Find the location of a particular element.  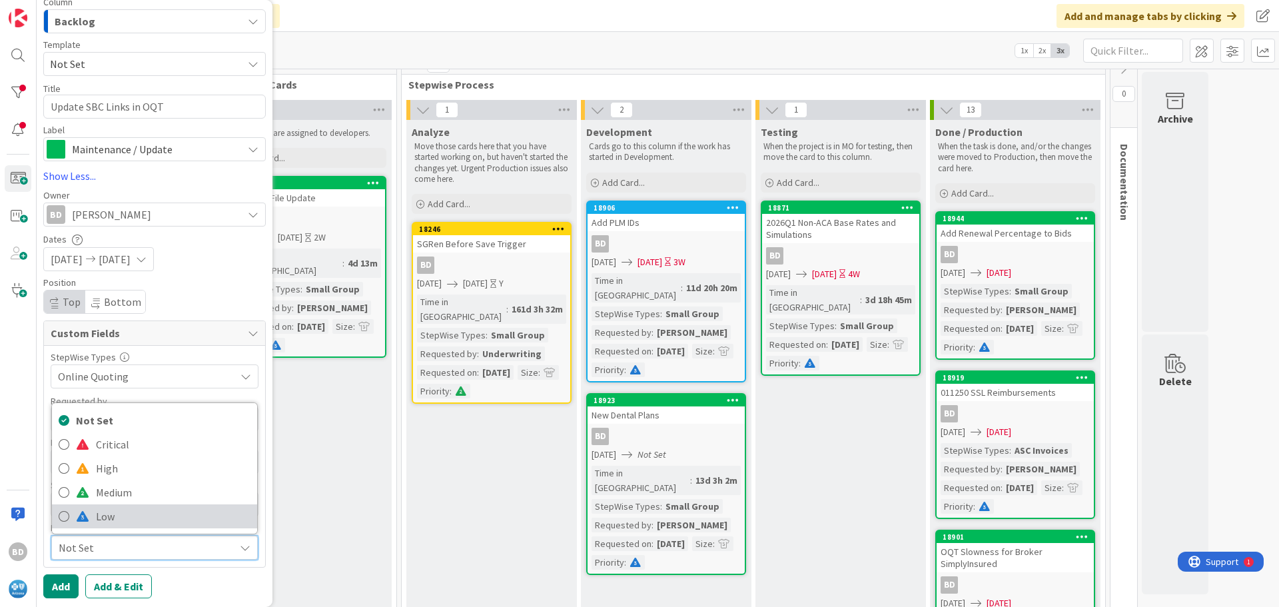

span: Top is located at coordinates (71, 302).